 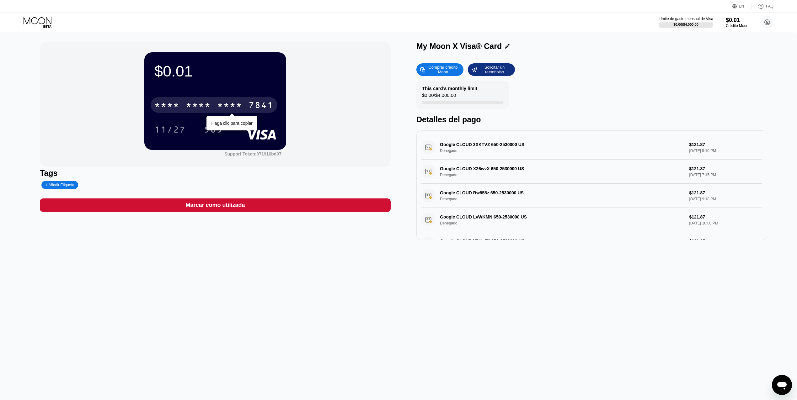 I want to click on div: Detalles del pago, so click(x=592, y=120).